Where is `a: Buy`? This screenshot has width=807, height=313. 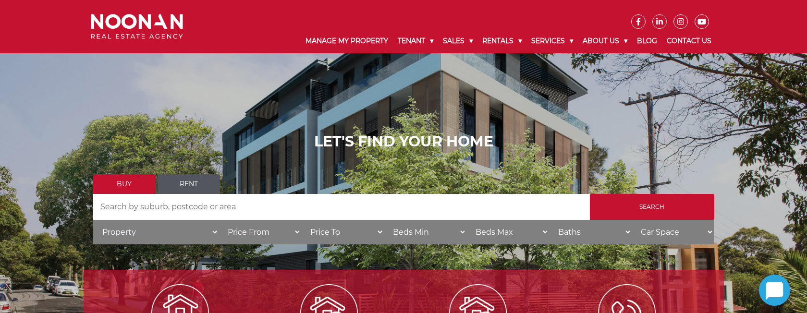
a: Buy is located at coordinates (124, 184).